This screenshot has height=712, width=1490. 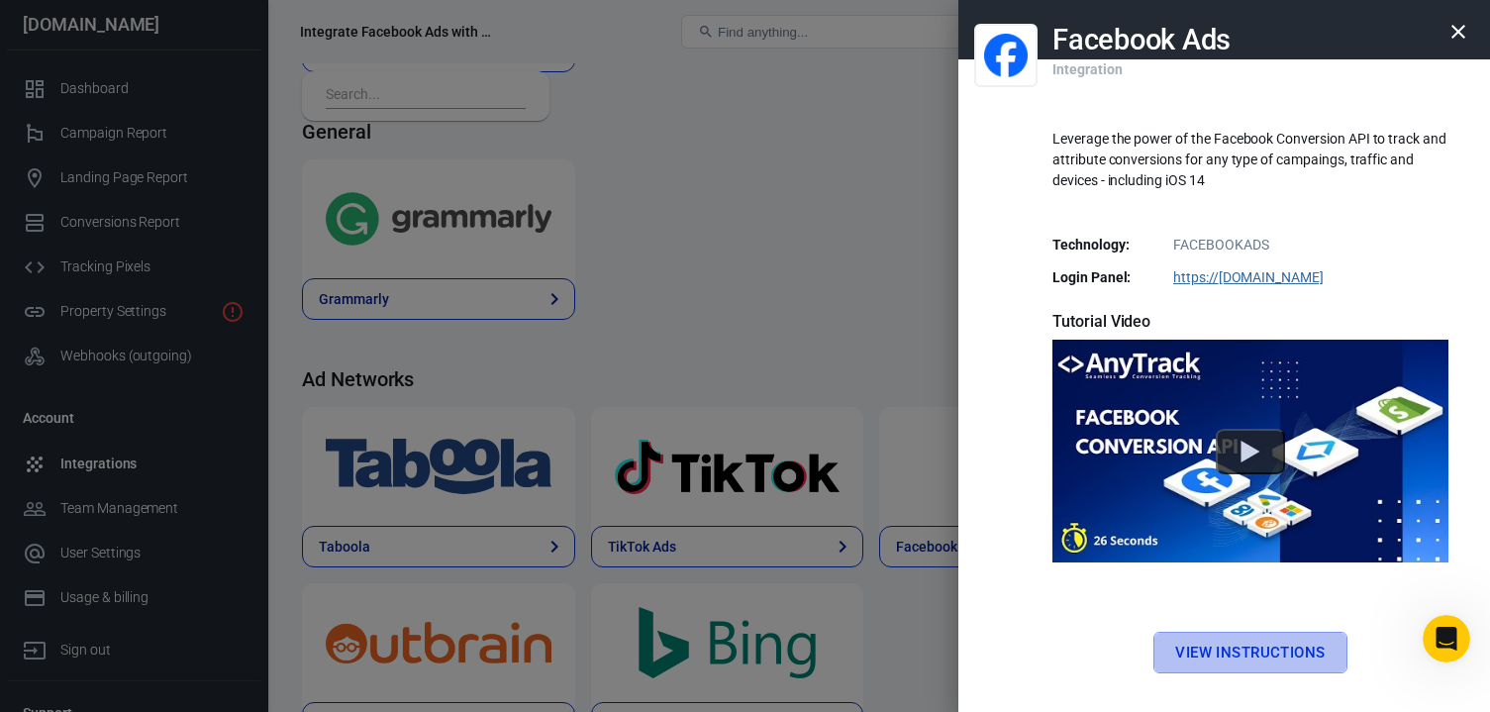 What do you see at coordinates (1251, 245) in the screenshot?
I see `dd: FACEBOOKADS` at bounding box center [1251, 245].